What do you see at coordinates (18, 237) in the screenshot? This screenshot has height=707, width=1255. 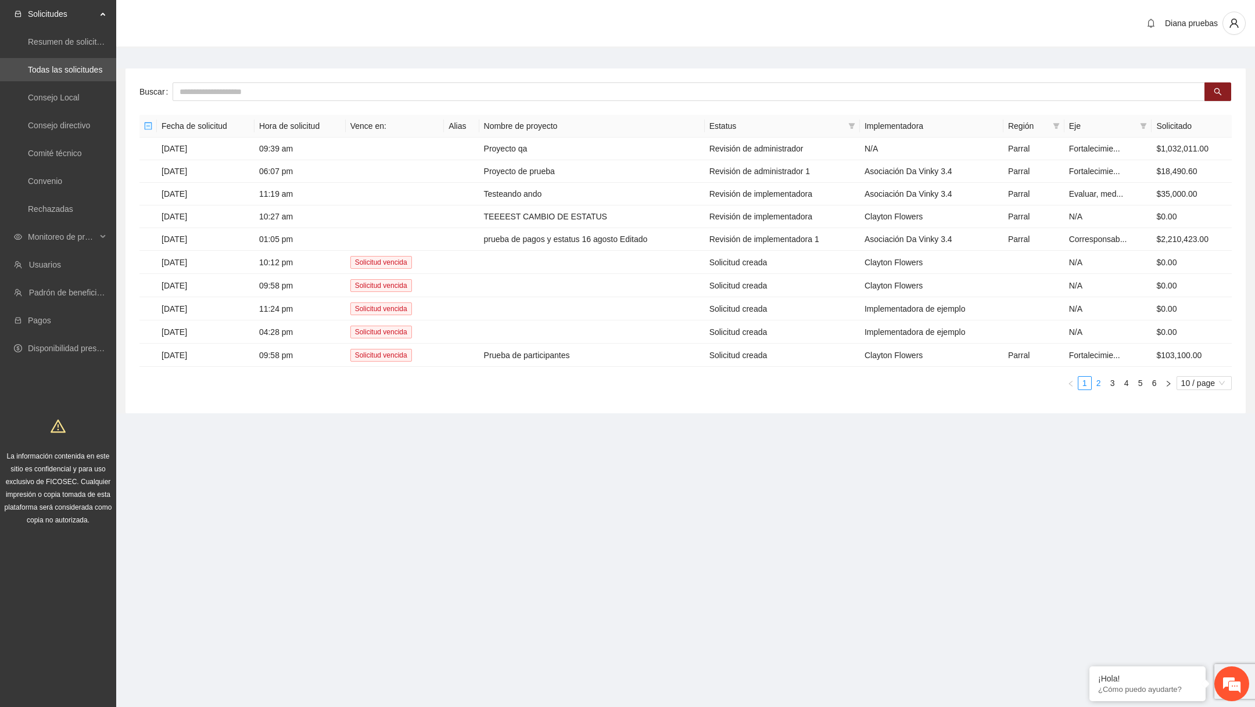 I see `span: eye` at bounding box center [18, 237].